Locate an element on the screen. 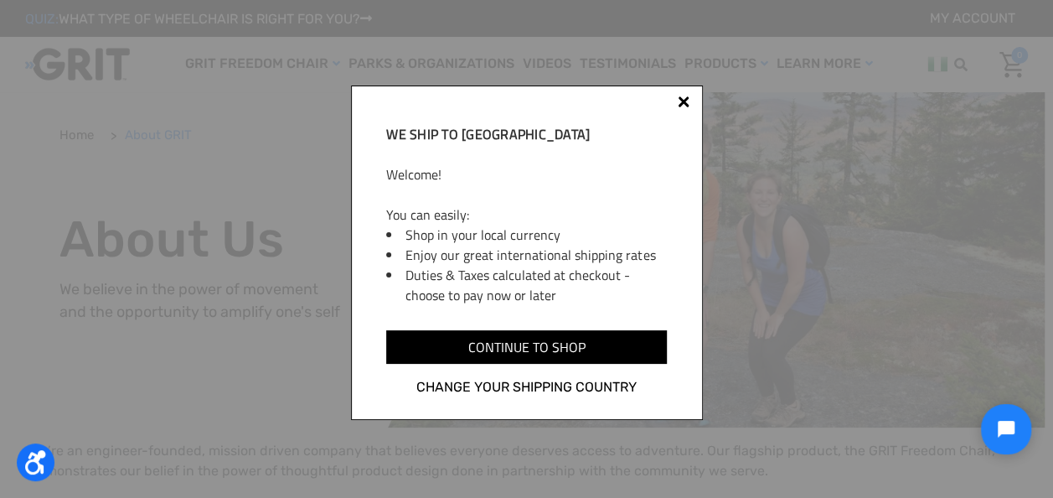  input: Continue to shop is located at coordinates (526, 347).